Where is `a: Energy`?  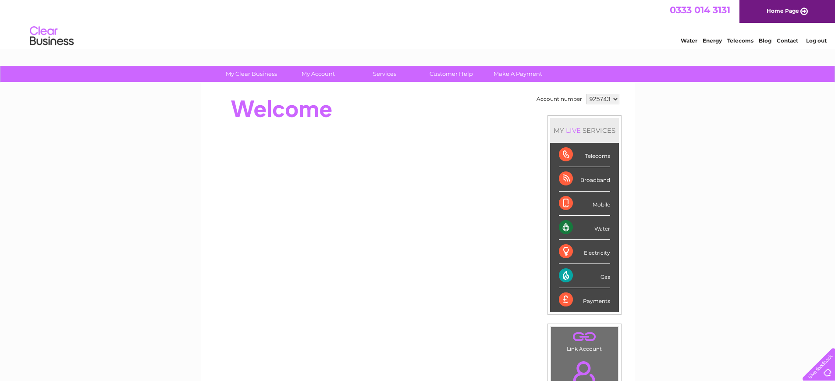 a: Energy is located at coordinates (712, 40).